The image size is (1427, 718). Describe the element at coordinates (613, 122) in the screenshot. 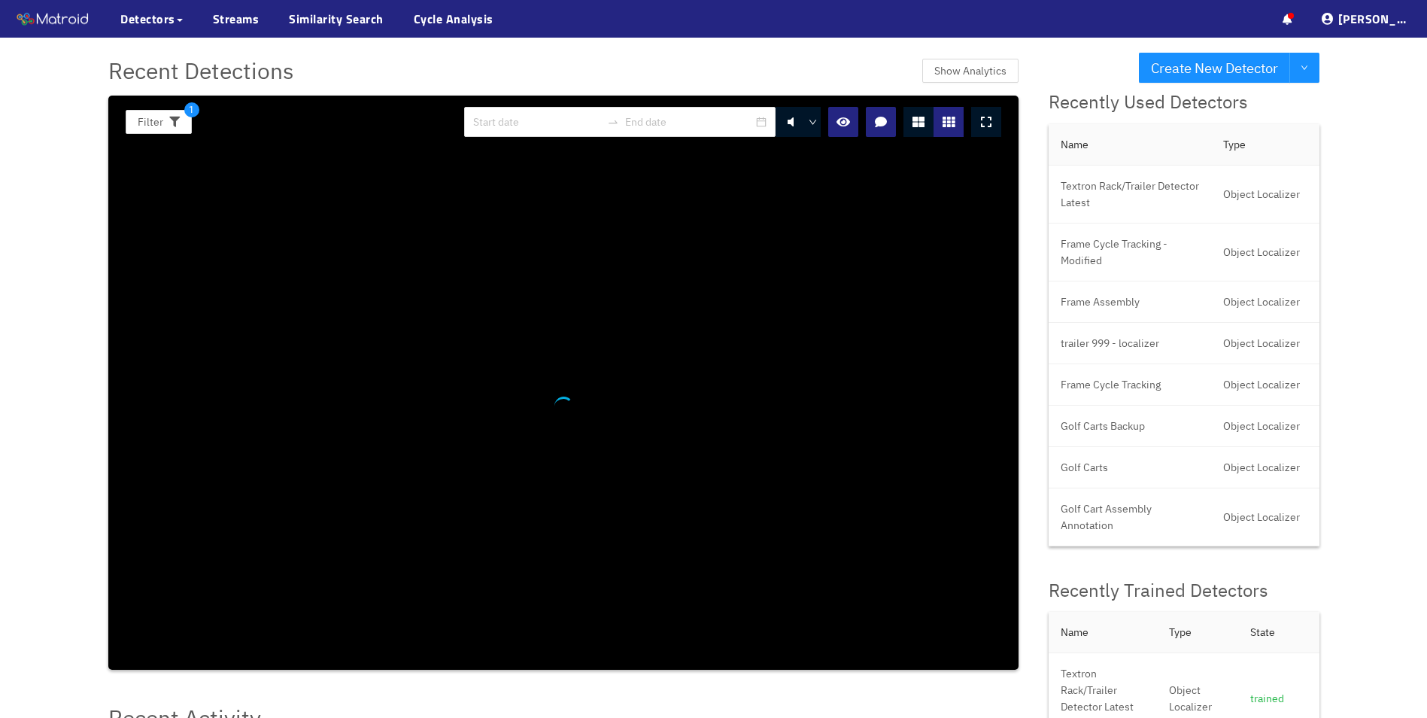

I see `span: to` at that location.